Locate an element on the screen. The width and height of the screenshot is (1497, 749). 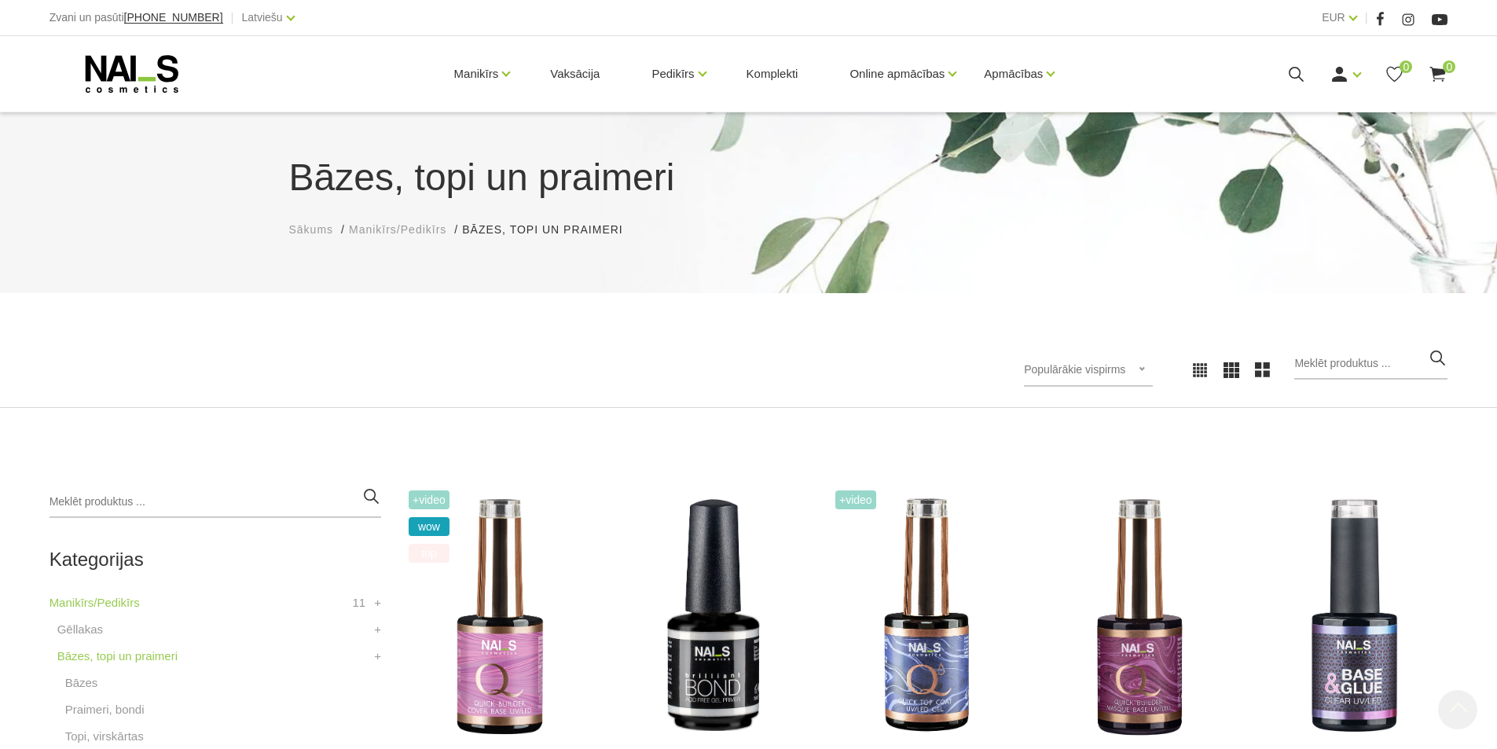
img: Šī brīža iemīlētākais produkts, kas nepieviļ nevienu meistaru.Perfektas noturības kamuflāžas bāze... is located at coordinates (499, 617).